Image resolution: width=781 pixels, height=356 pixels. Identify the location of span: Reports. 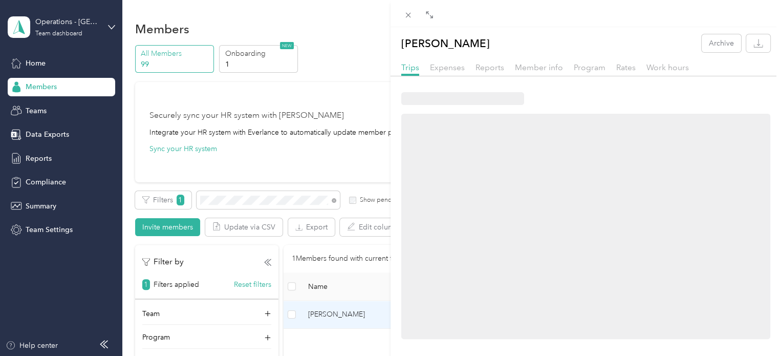
(490, 67).